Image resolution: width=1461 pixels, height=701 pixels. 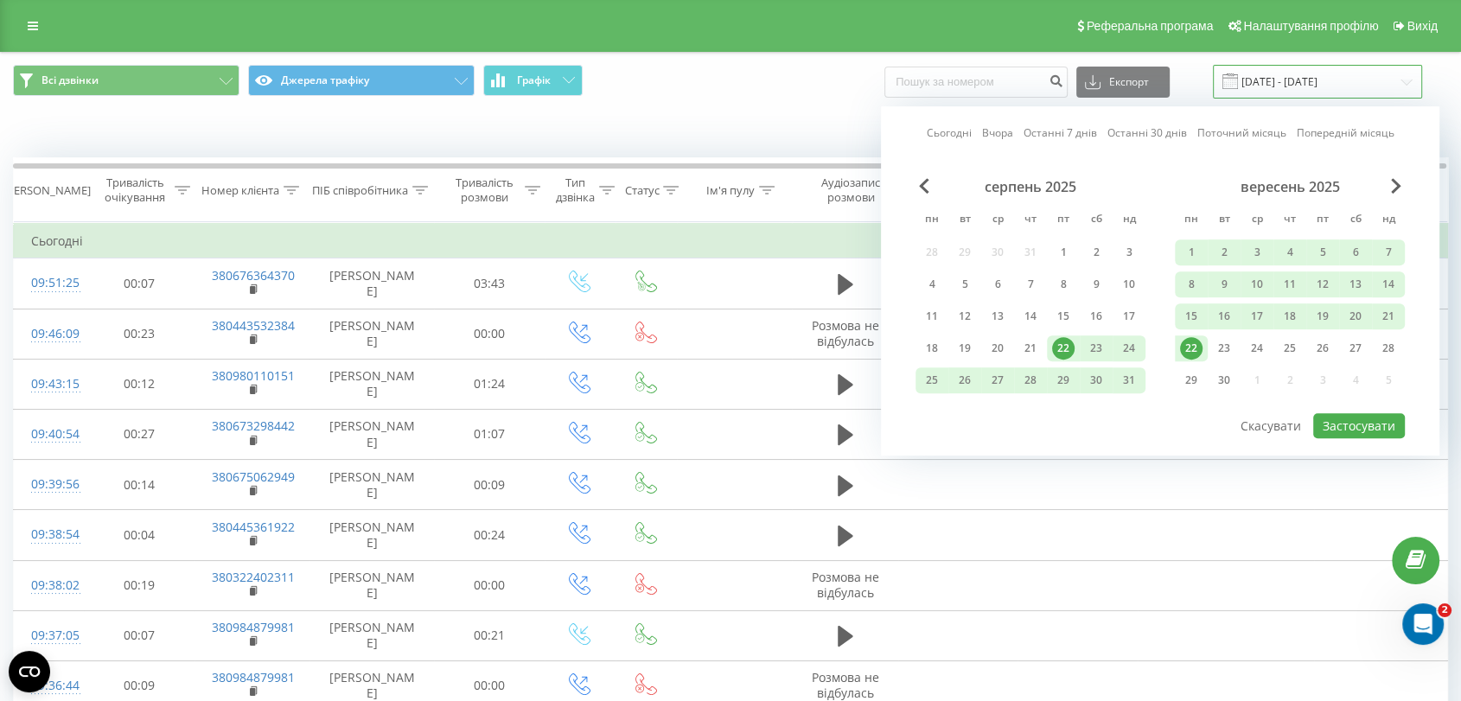 I want to click on div: сб 27 вер 2025 р., so click(x=1356, y=348).